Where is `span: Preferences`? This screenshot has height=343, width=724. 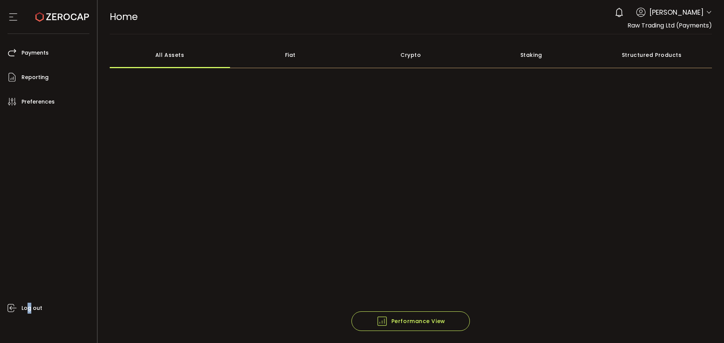
span: Preferences is located at coordinates (38, 102).